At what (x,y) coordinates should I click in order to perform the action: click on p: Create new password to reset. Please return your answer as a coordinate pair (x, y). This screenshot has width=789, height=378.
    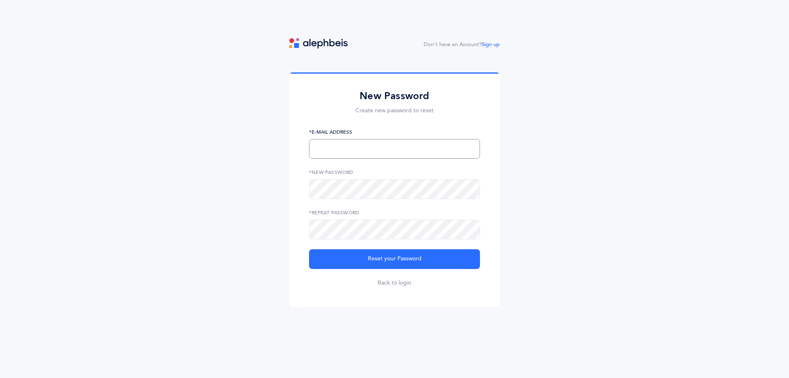
    Looking at the image, I should click on (395, 111).